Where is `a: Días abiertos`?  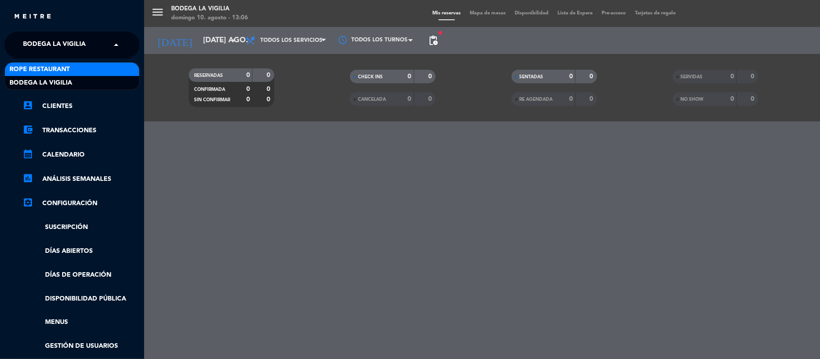 a: Días abiertos is located at coordinates (81, 251).